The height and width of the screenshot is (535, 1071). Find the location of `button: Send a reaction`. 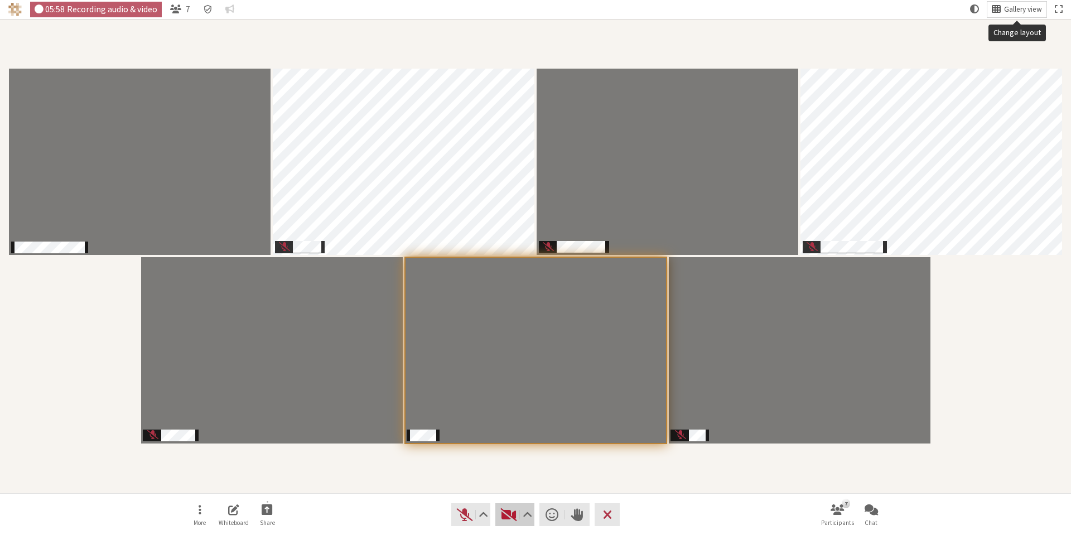

button: Send a reaction is located at coordinates (552, 514).